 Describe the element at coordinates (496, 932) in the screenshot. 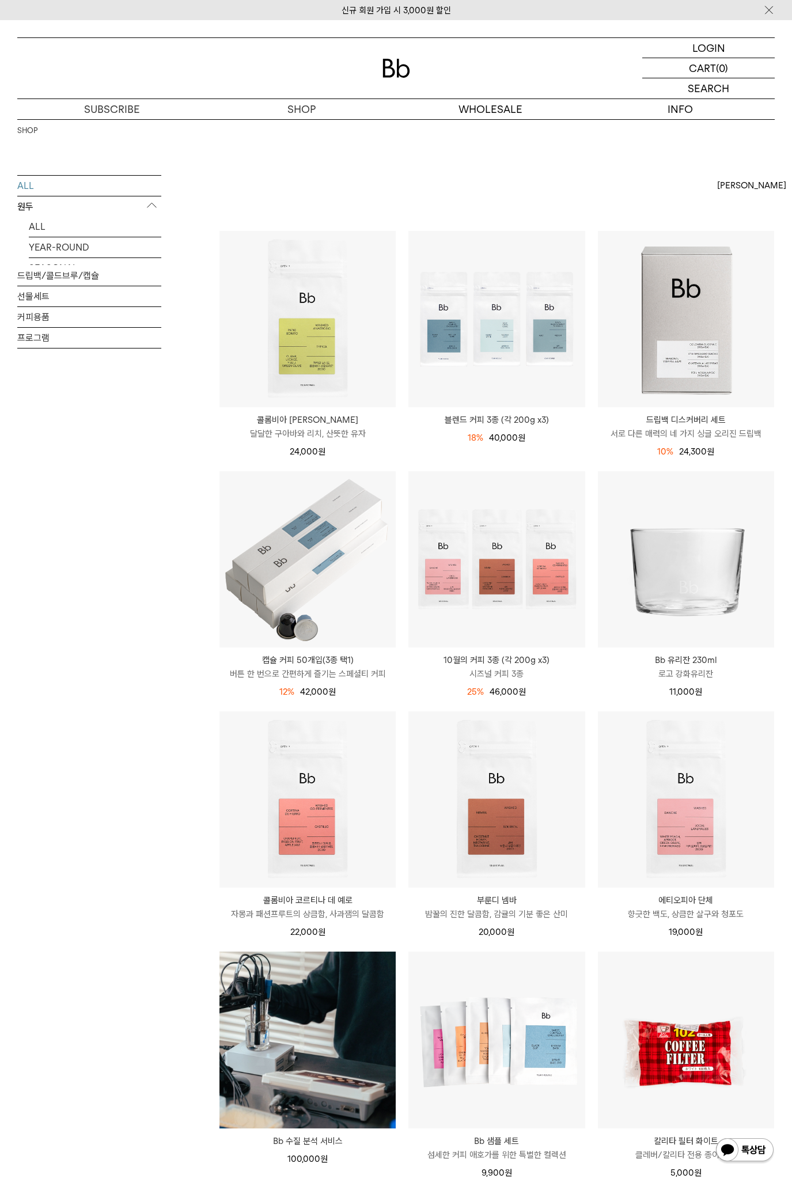

I see `span: 20,000` at that location.